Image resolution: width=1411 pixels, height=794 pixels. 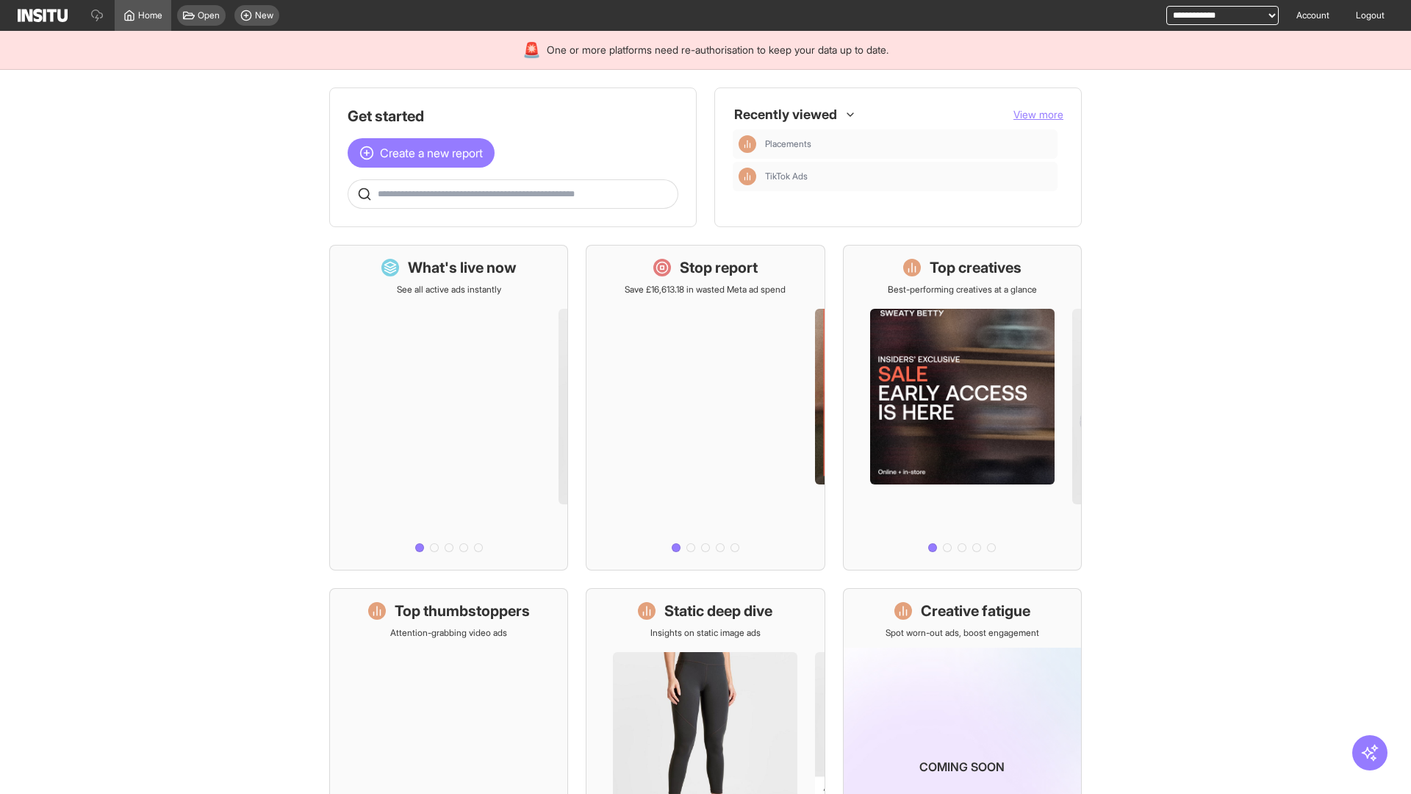 What do you see at coordinates (264, 15) in the screenshot?
I see `span: New` at bounding box center [264, 15].